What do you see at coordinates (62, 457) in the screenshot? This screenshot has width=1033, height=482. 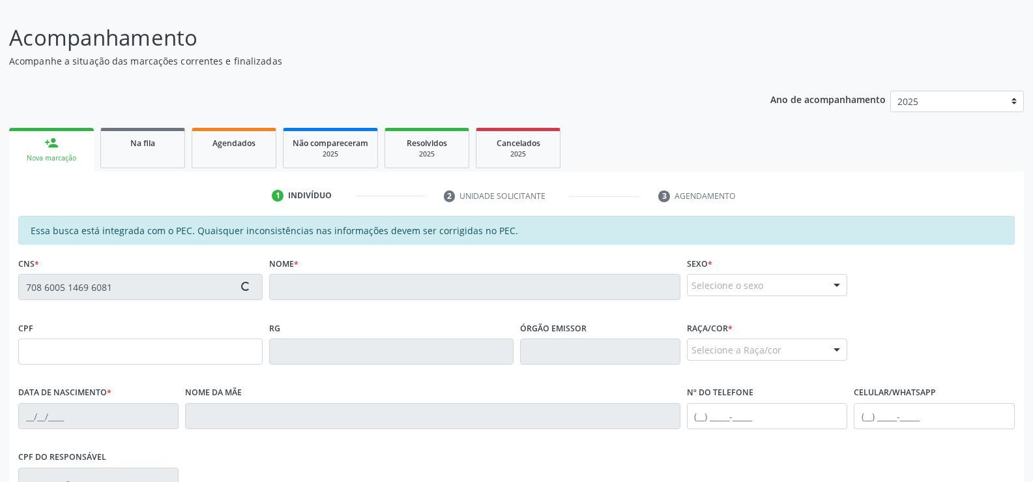 I see `label: CPF do responsável` at bounding box center [62, 457].